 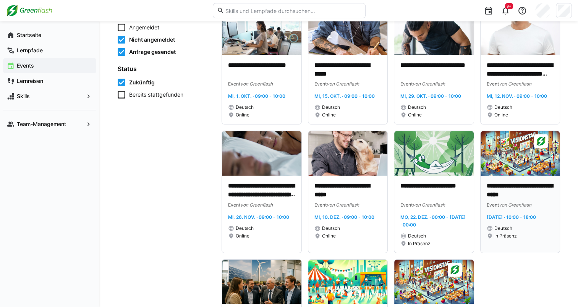 What do you see at coordinates (508, 6) in the screenshot?
I see `span: 9+` at bounding box center [508, 6].